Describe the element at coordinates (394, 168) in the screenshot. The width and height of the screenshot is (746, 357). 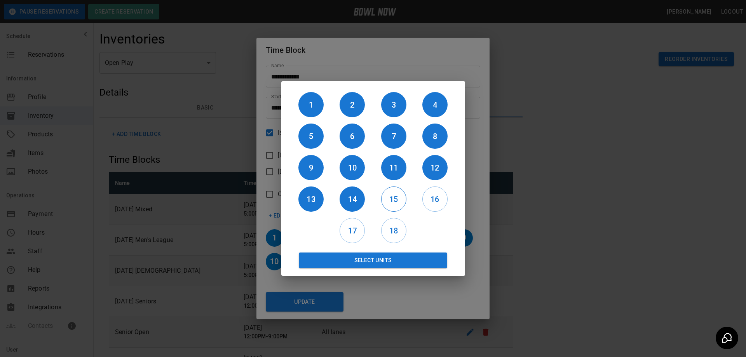
I see `h6: 11` at that location.